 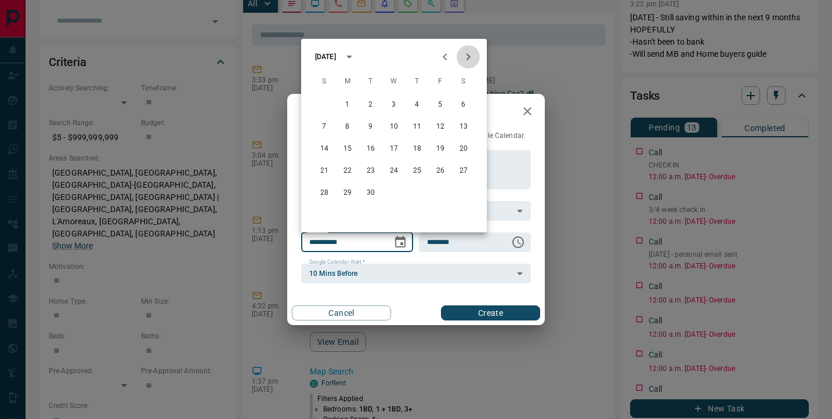 I want to click on button: 24, so click(x=394, y=171).